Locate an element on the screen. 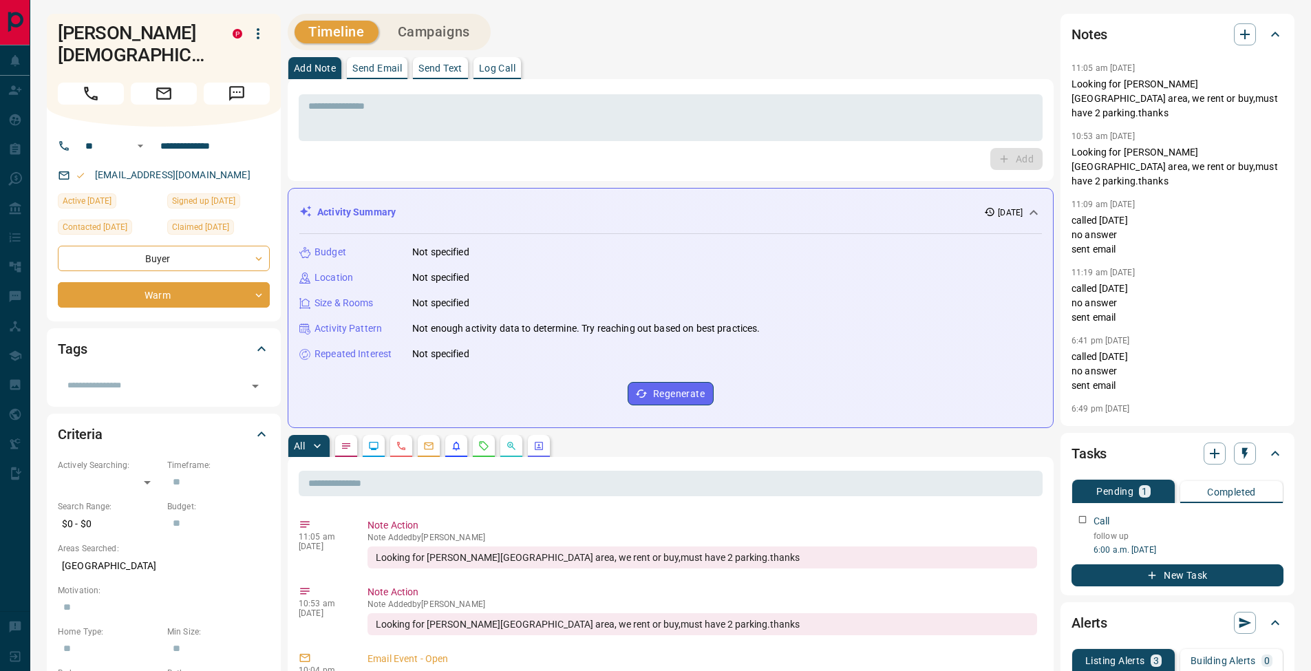 This screenshot has height=671, width=1311. p: Send Email is located at coordinates (377, 68).